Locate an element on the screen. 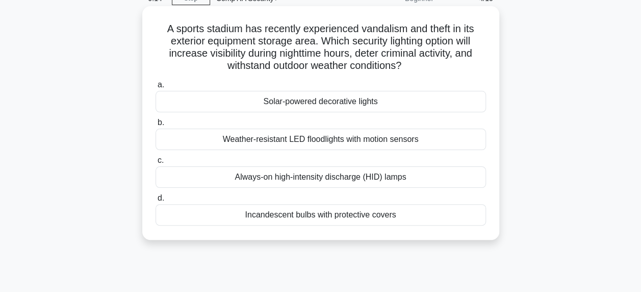 This screenshot has width=641, height=292. h5: A sports stadium has recently experienced vandalism and theft in its exterior equipment storage a... is located at coordinates (321, 47).